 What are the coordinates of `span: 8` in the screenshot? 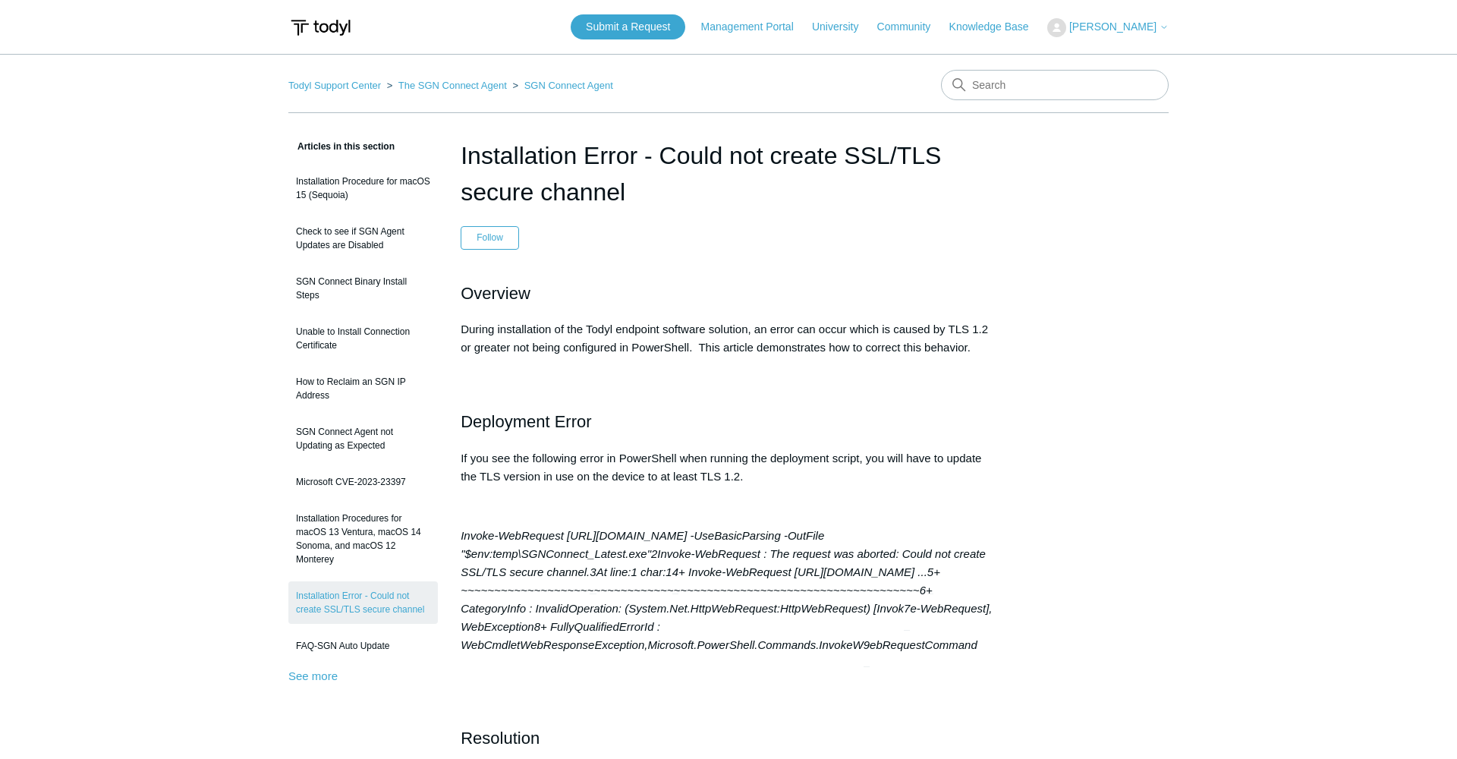 It's located at (537, 627).